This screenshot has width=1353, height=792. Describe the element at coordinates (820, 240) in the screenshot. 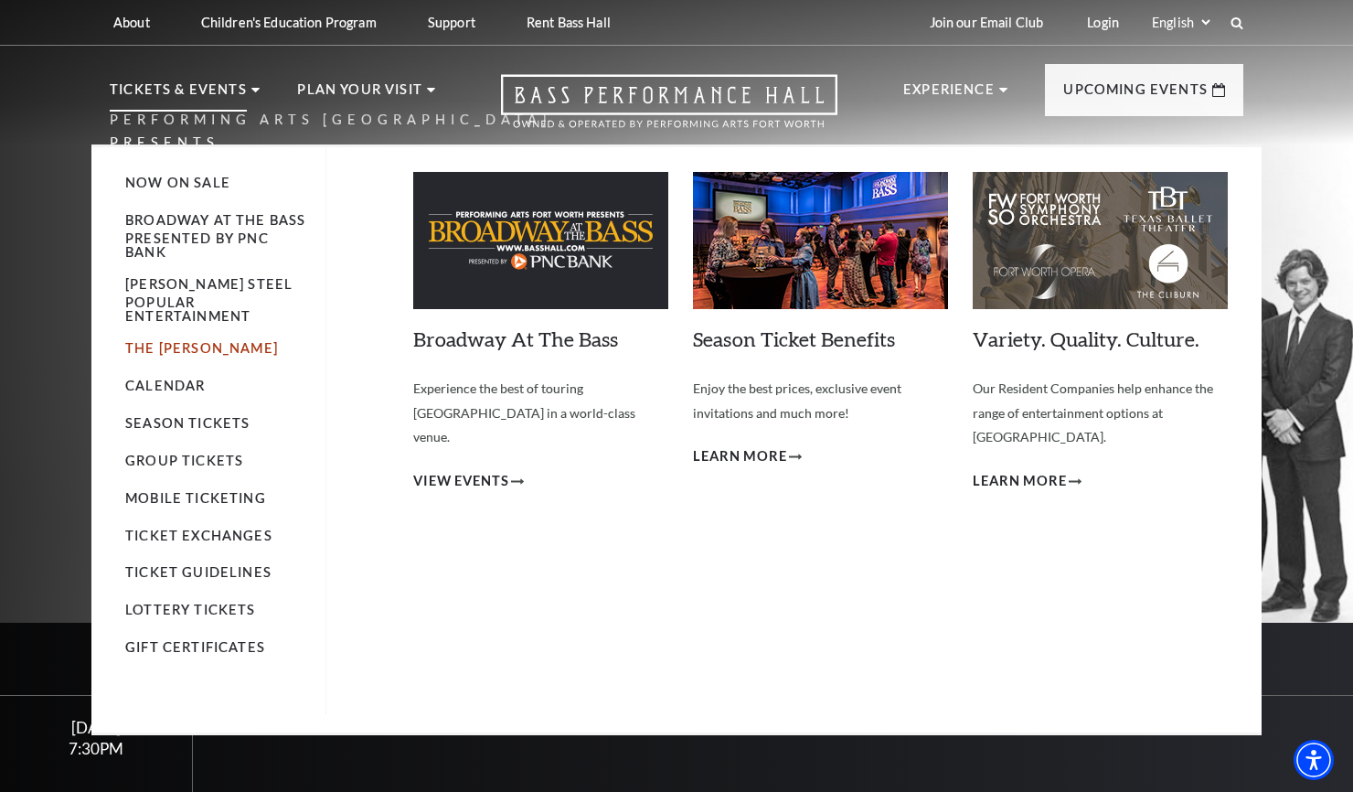

I see `img: Season Ticket Benefits` at that location.